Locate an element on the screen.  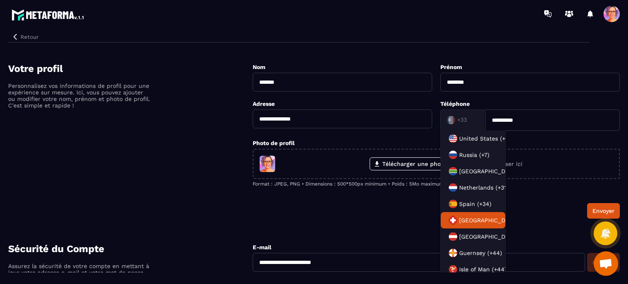
span: Guernsey (+44) is located at coordinates (480, 253).